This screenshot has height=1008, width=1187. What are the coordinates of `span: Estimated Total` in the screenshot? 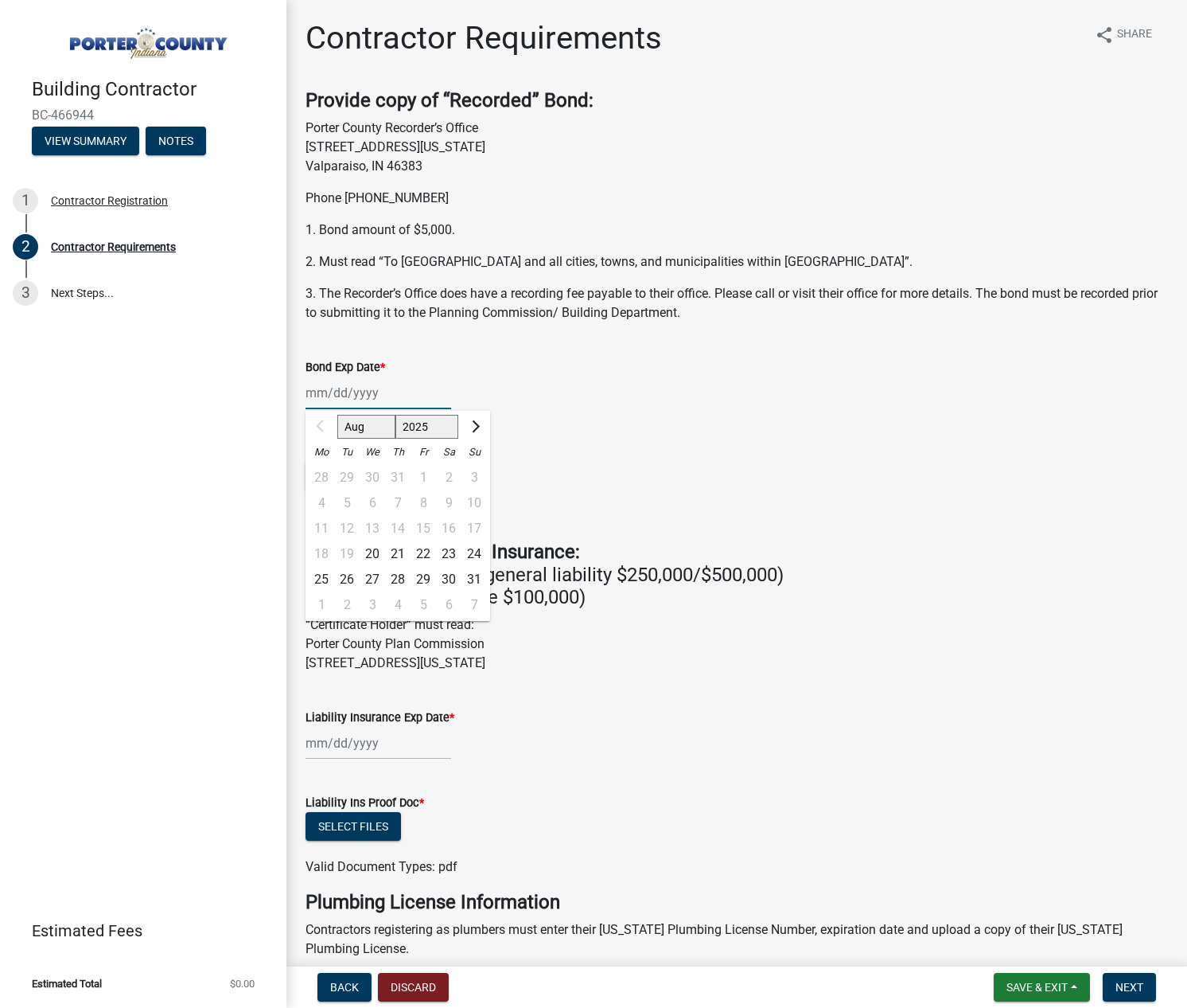 It's located at (67, 983).